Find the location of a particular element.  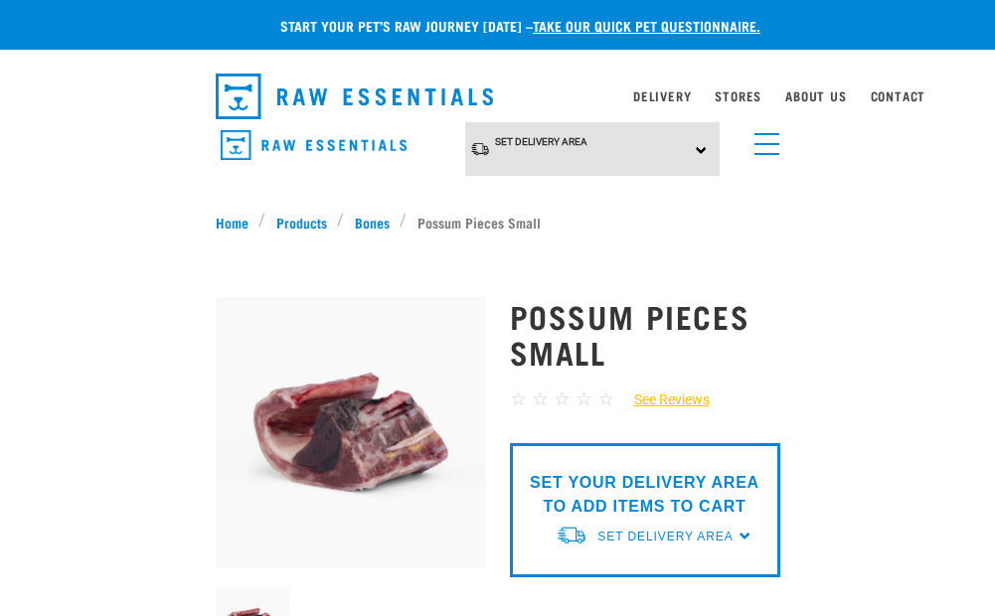

a: Products is located at coordinates (301, 222).